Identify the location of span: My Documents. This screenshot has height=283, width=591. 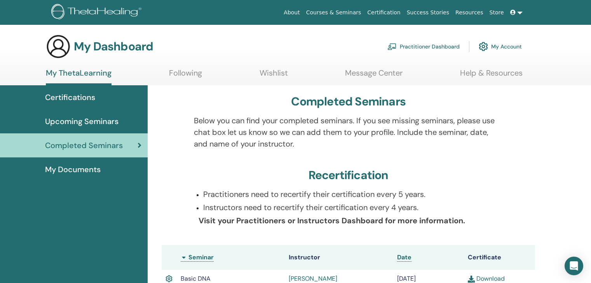
(73, 170).